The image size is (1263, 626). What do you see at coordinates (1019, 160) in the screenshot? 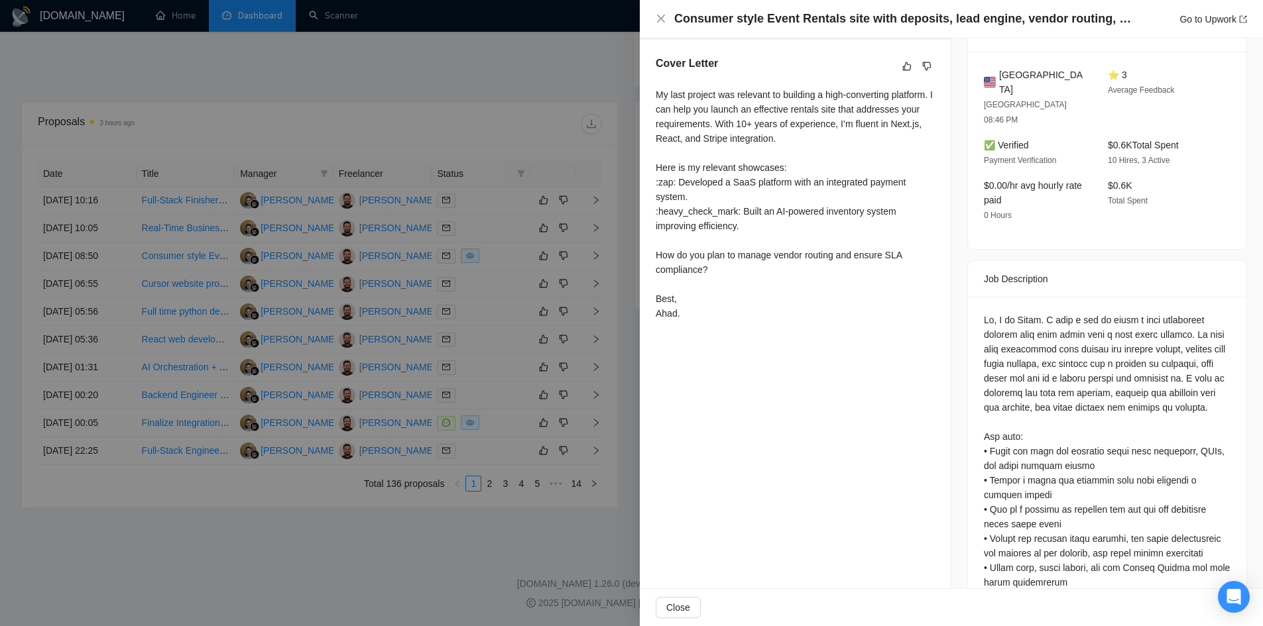
I see `span: Payment Verification` at bounding box center [1019, 160].